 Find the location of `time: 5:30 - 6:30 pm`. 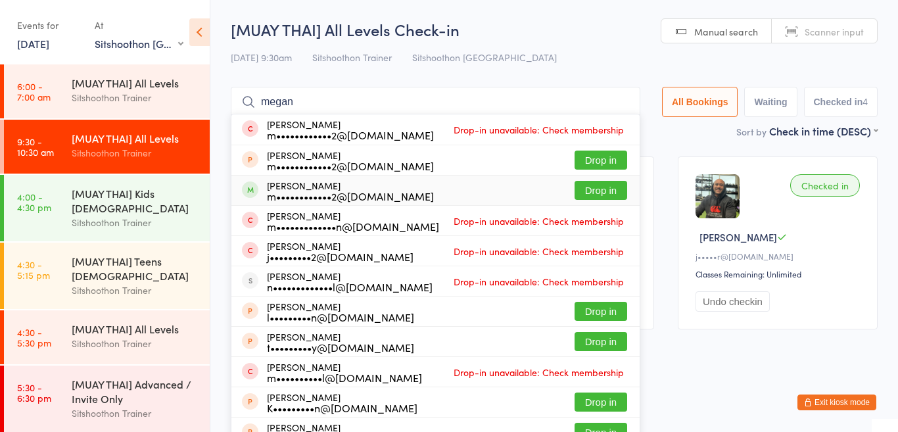

time: 5:30 - 6:30 pm is located at coordinates (34, 392).